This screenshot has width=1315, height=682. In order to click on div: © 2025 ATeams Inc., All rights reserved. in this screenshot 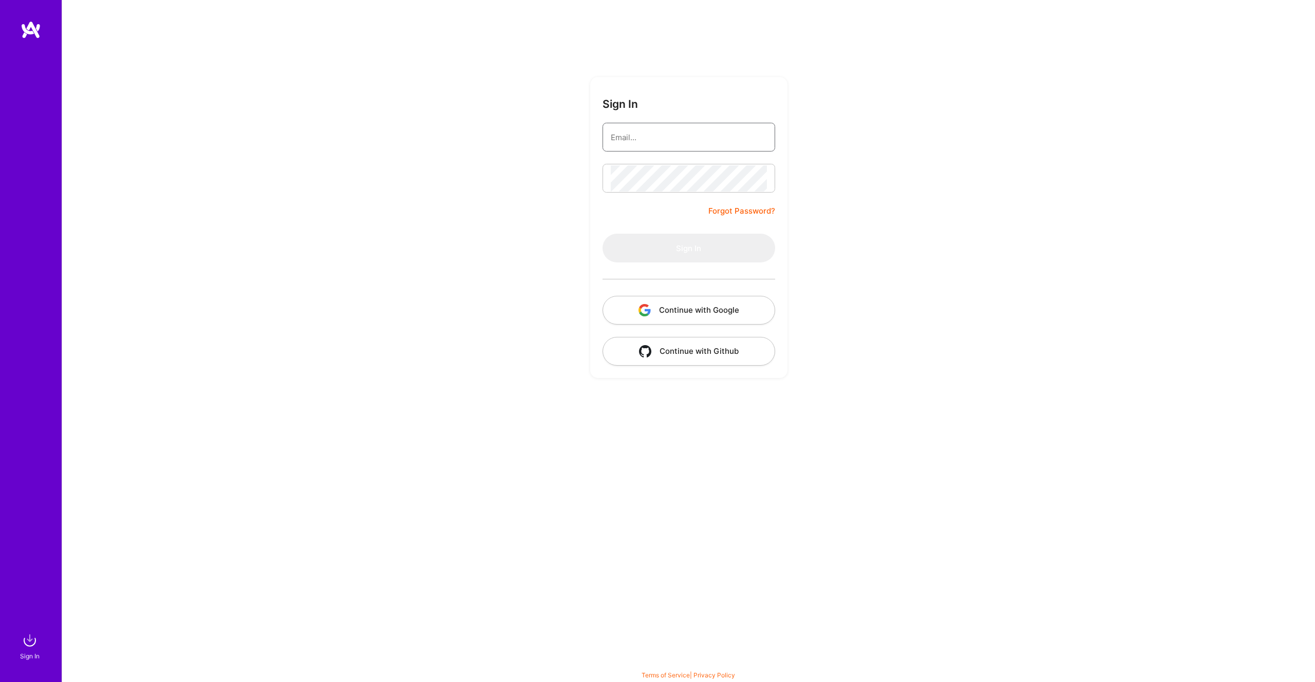, I will do `click(688, 664)`.